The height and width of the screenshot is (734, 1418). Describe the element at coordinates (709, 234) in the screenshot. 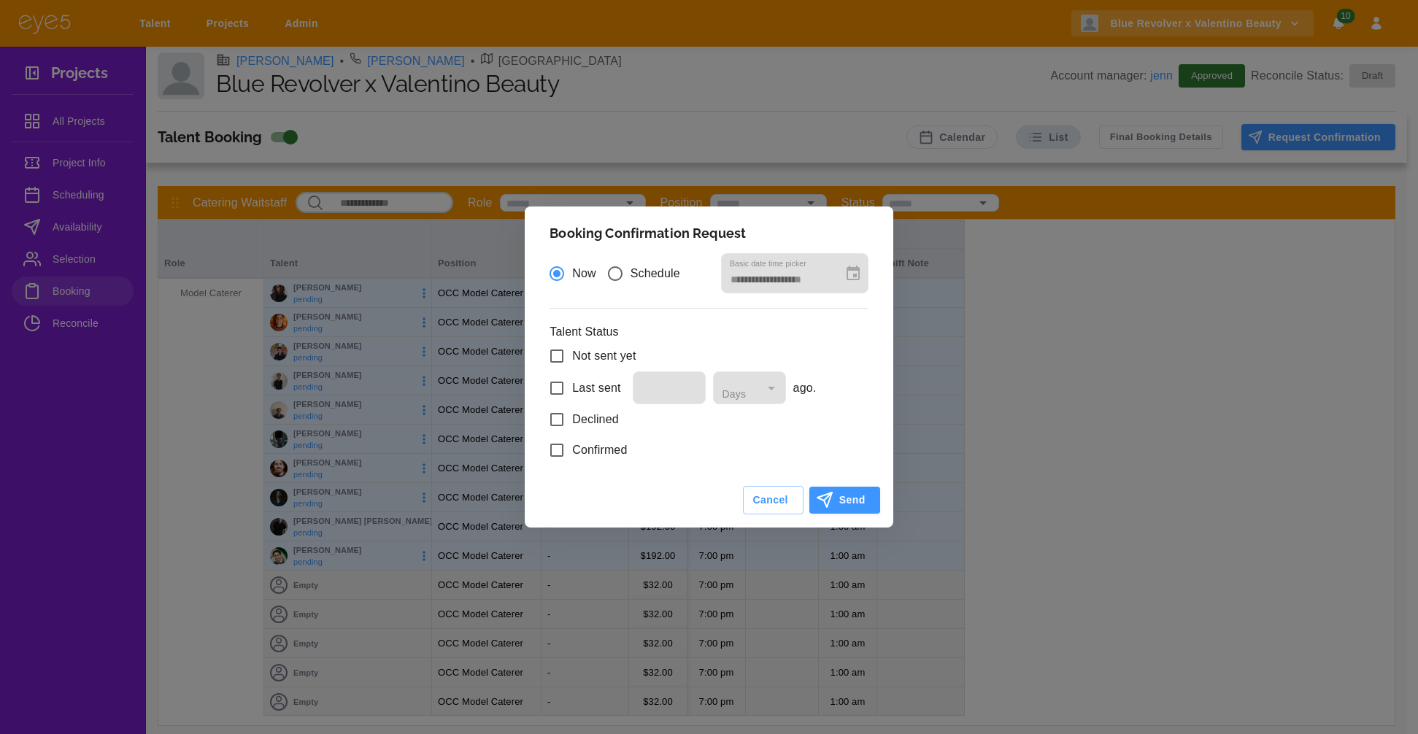

I see `h2: Booking Confirmation Request` at that location.